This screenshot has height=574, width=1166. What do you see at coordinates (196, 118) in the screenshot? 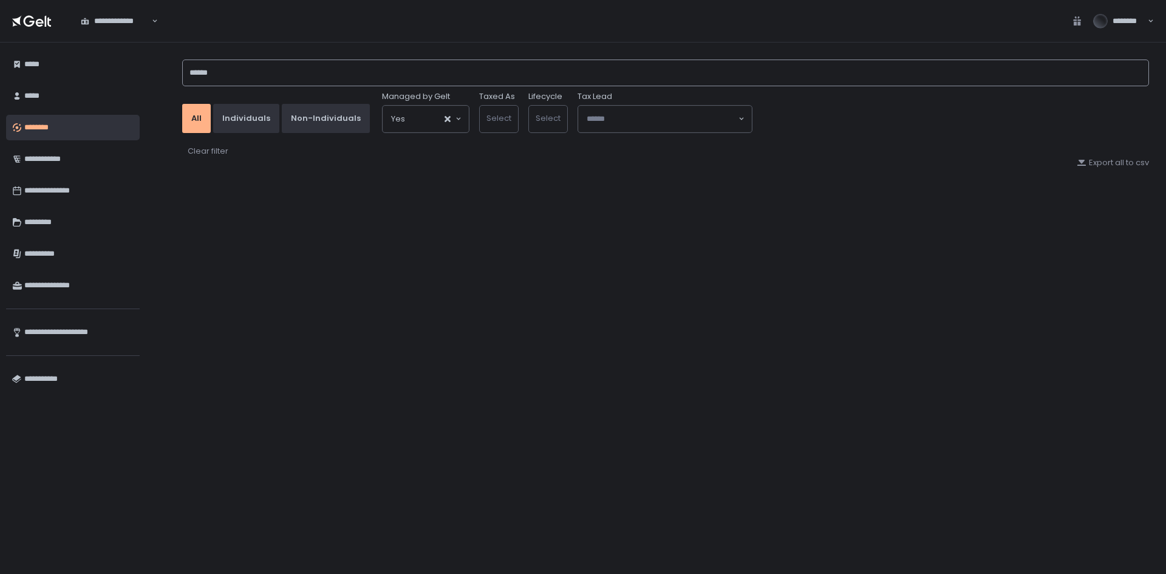
I see `div: All` at bounding box center [196, 118].